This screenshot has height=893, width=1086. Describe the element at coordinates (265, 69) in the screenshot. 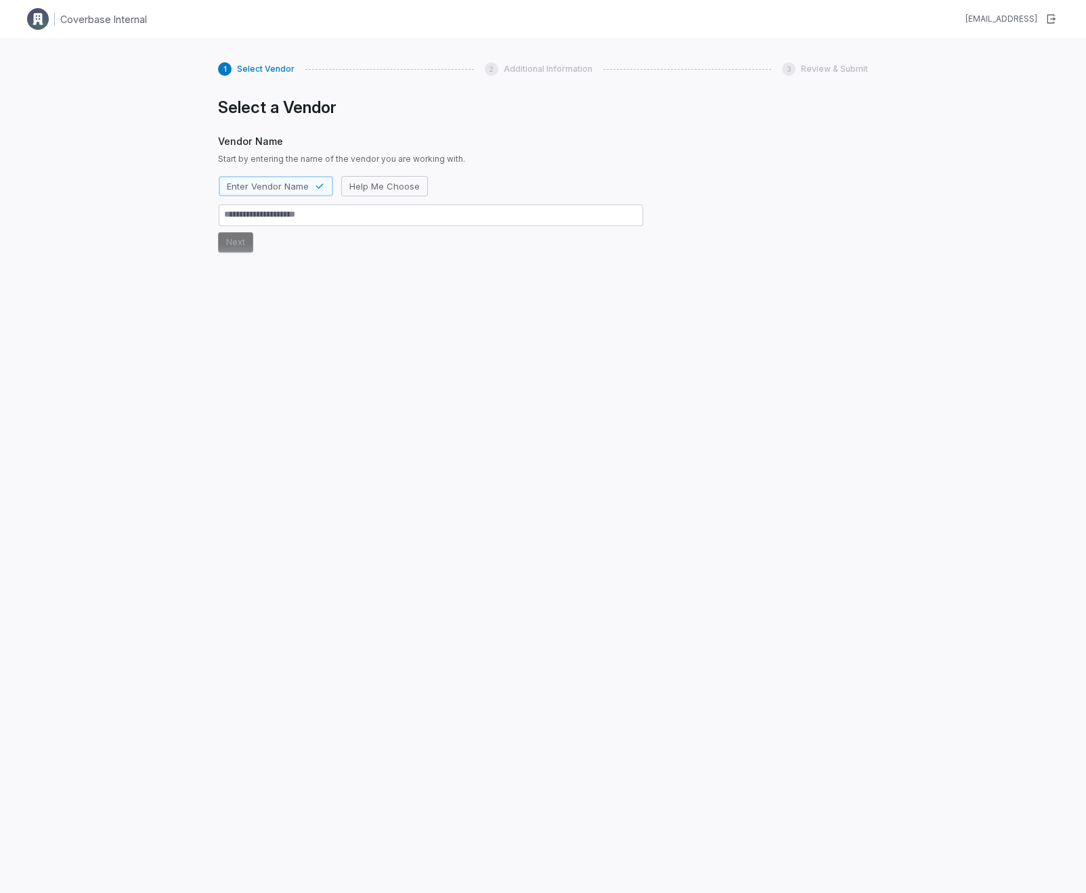

I see `span: Select Vendor` at that location.